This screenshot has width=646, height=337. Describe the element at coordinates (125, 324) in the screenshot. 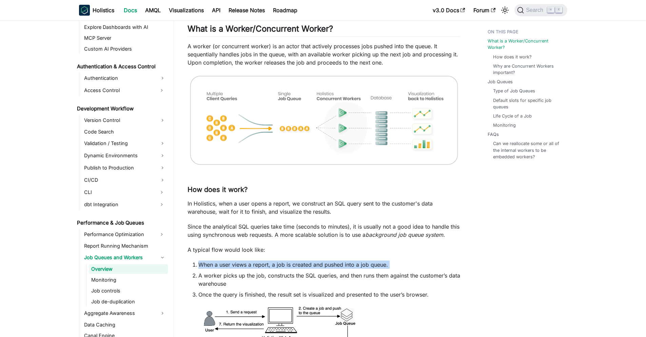

I see `a: Data Caching` at that location.